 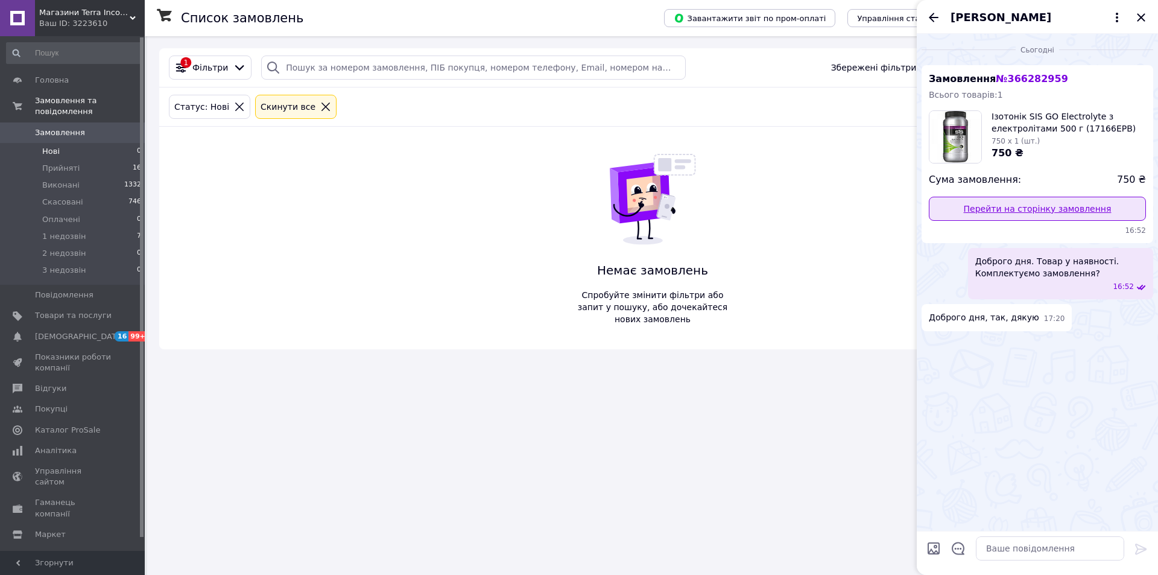 What do you see at coordinates (84, 13) in the screenshot?
I see `span: Магазини Terra Incognita` at bounding box center [84, 13].